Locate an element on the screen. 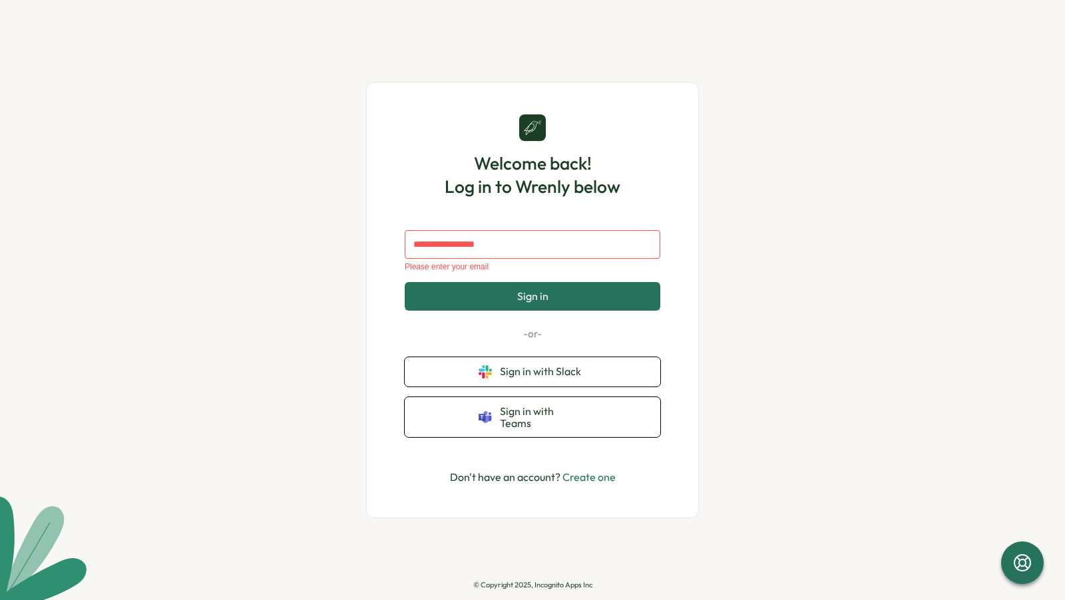 The width and height of the screenshot is (1065, 600). span: Sign in is located at coordinates (532, 296).